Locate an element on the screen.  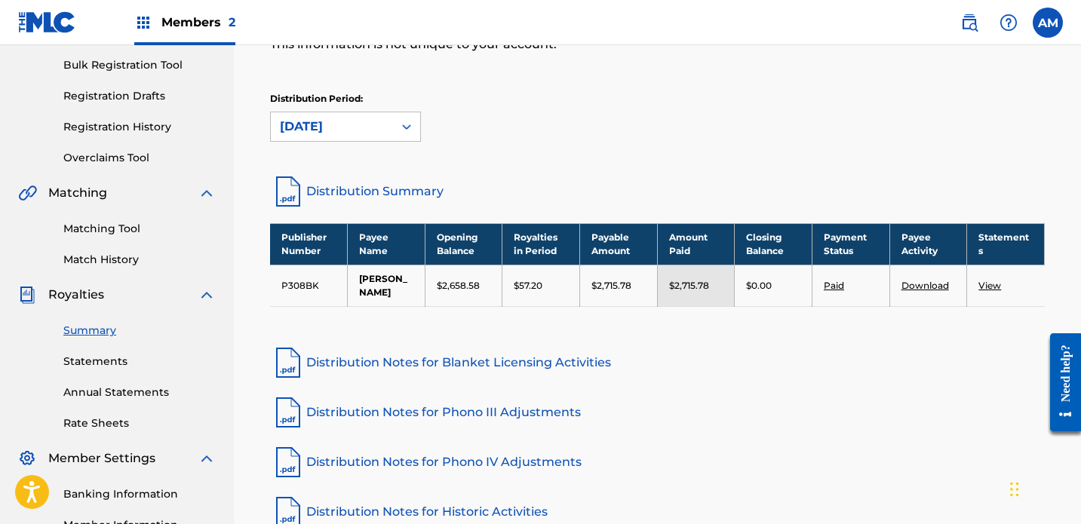
p: $0.00 is located at coordinates (759, 286).